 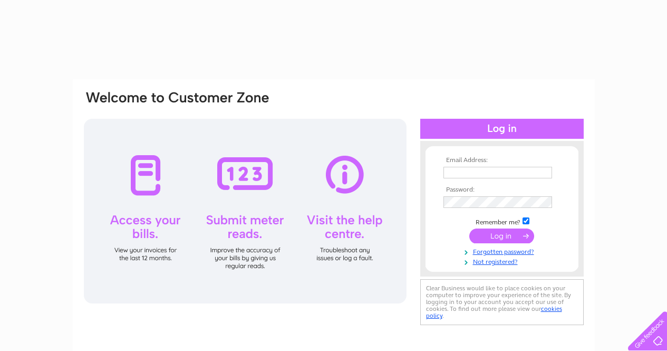 I want to click on a: Not registered?, so click(x=503, y=261).